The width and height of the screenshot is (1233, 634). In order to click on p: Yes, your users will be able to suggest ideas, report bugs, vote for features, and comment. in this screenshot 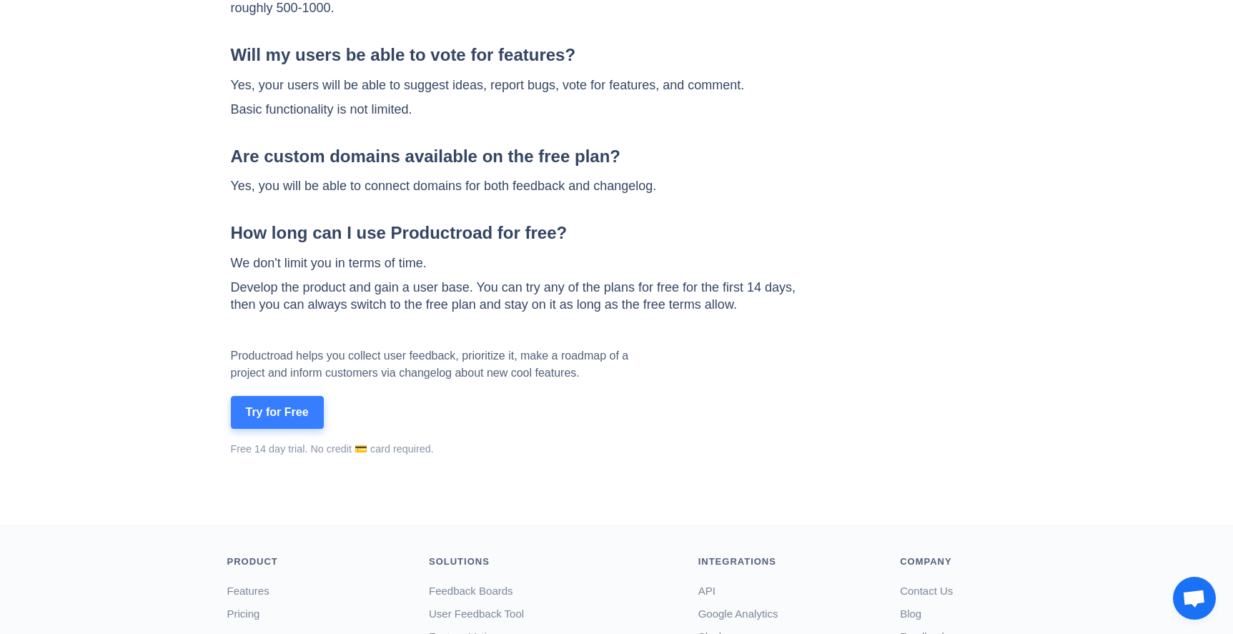, I will do `click(488, 85)`.